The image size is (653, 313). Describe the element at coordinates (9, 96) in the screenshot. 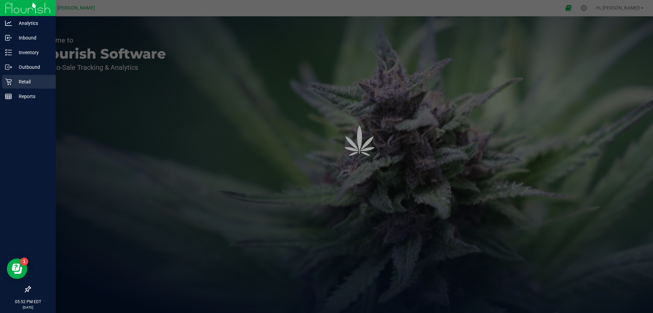

I see `inline-svg: Reports` at that location.